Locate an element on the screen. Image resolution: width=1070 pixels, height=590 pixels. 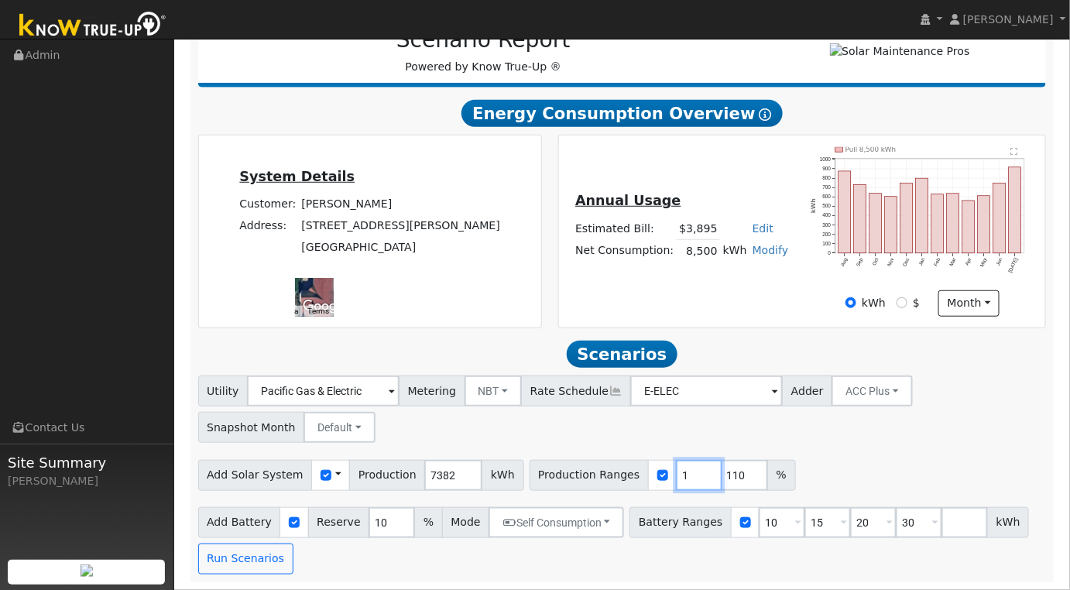
u: Annual Usage is located at coordinates (628, 201).